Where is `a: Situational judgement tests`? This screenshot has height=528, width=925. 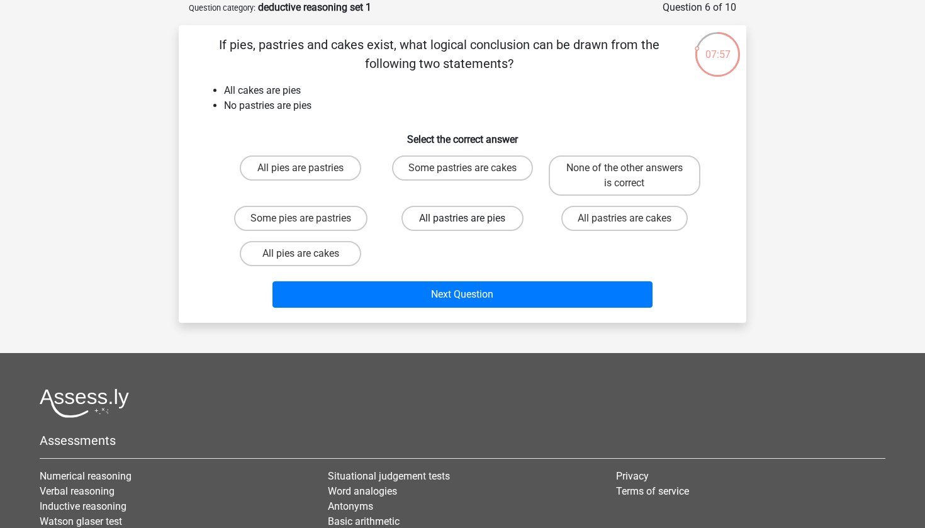 a: Situational judgement tests is located at coordinates (389, 476).